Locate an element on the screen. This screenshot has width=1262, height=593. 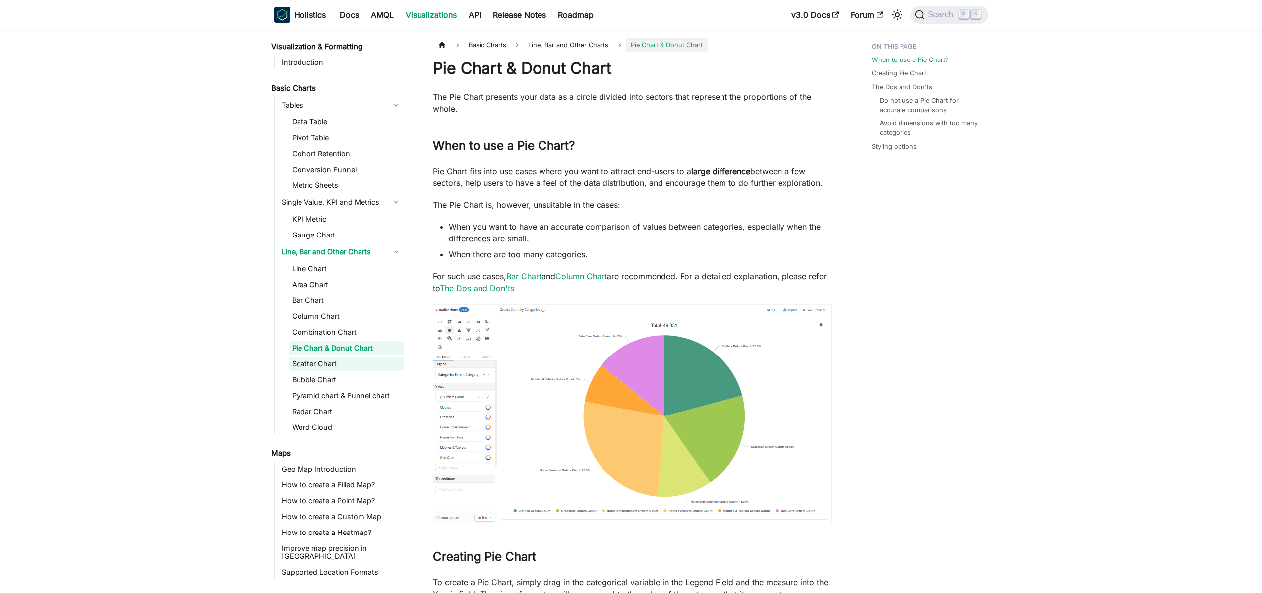
a: Introduction is located at coordinates (341, 62).